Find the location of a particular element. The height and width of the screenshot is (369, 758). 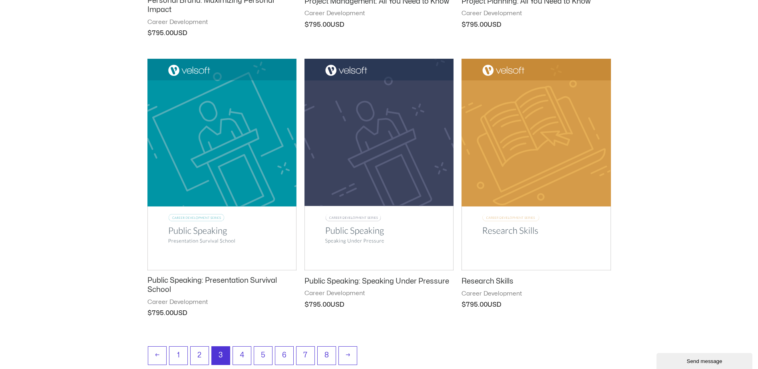

nav: Product Pagination is located at coordinates (379, 357).